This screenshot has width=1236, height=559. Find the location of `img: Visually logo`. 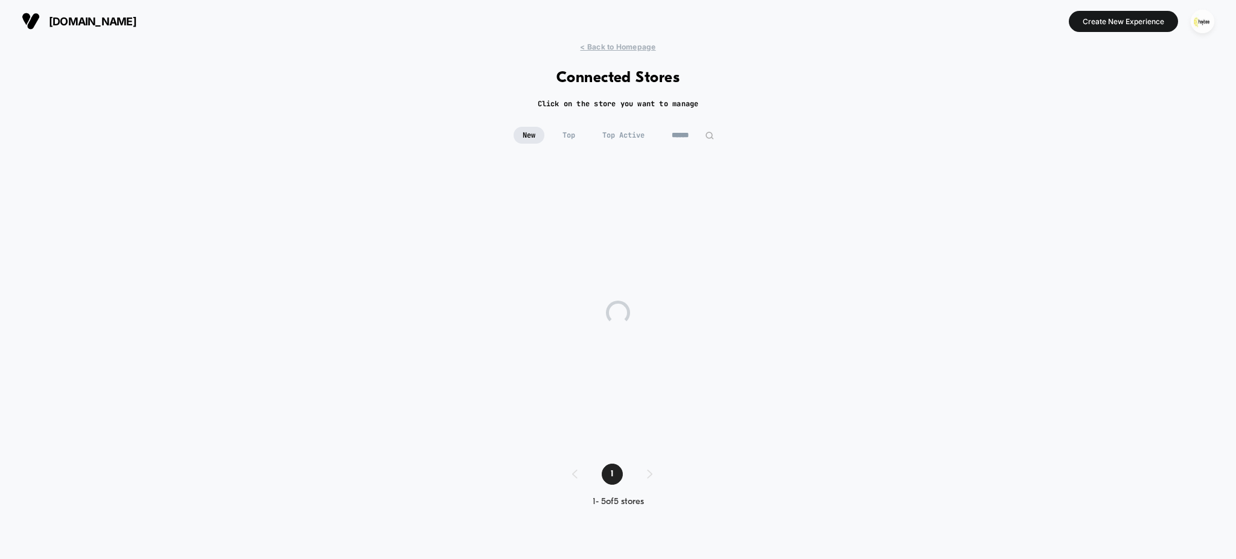

img: Visually logo is located at coordinates (31, 21).